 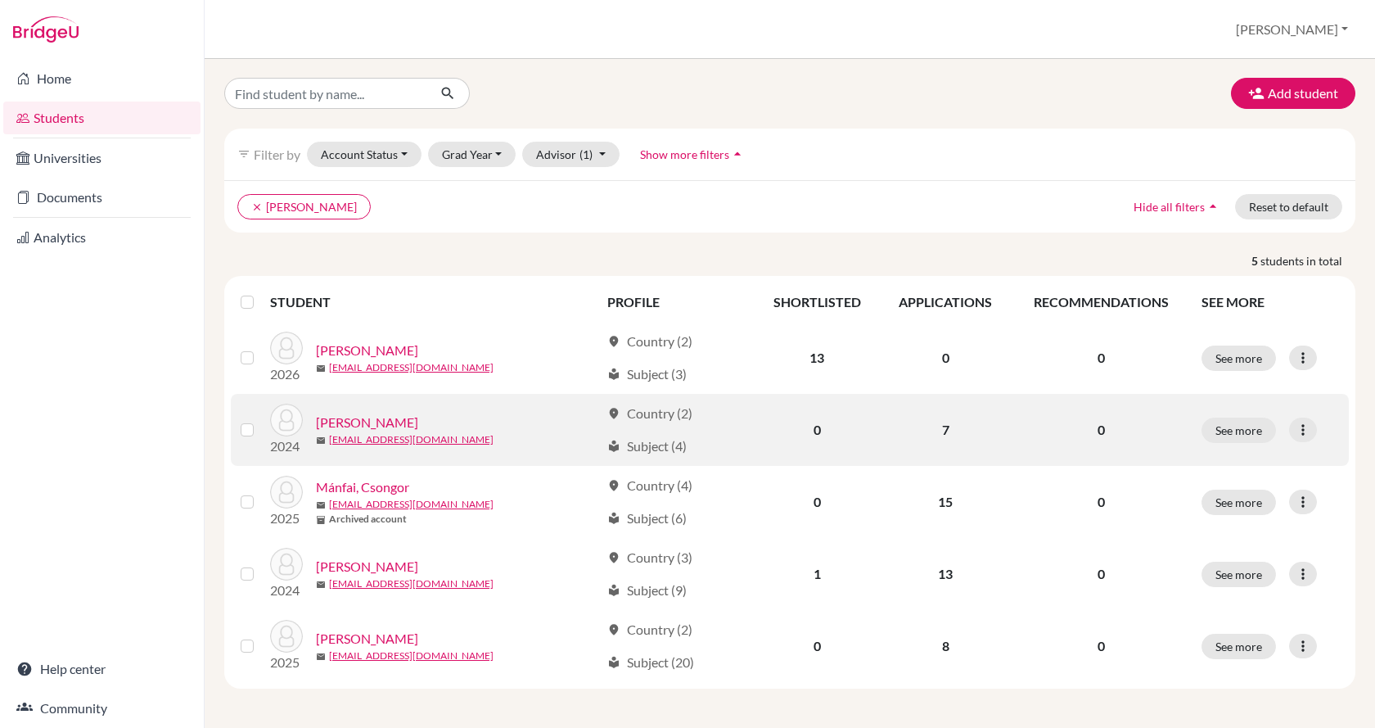 What do you see at coordinates (363, 487) in the screenshot?
I see `a: Mánfai, Csongor` at bounding box center [363, 487].